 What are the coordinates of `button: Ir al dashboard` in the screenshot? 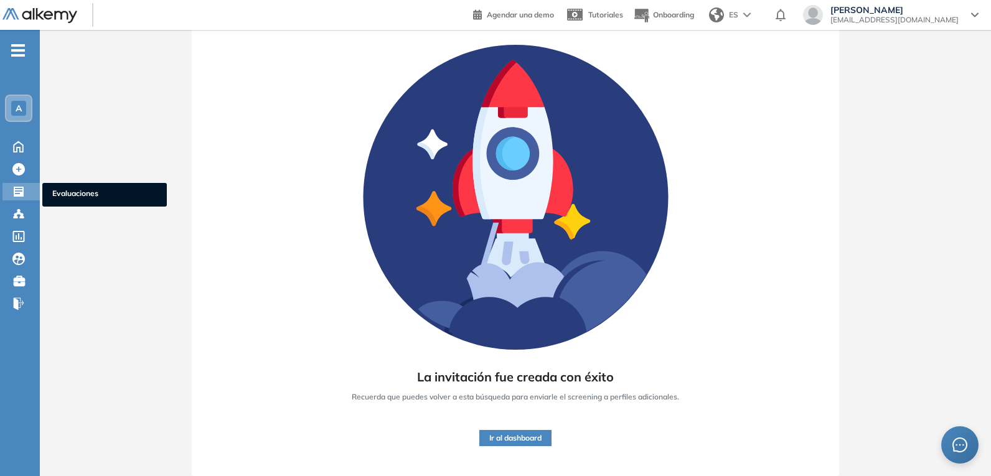 It's located at (516, 438).